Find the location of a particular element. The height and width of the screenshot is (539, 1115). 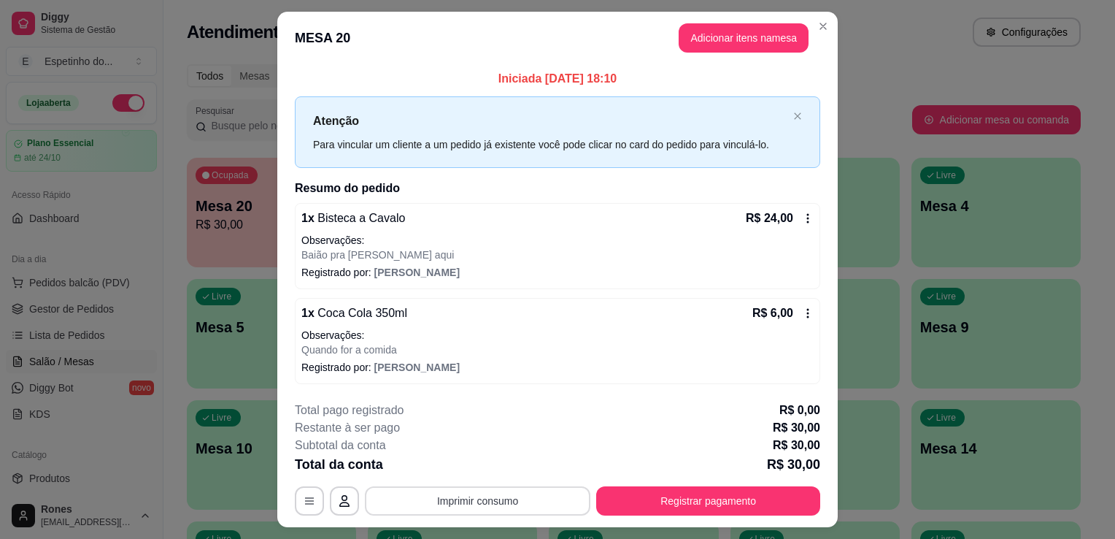

button: Registrar pagamento is located at coordinates (708, 501).